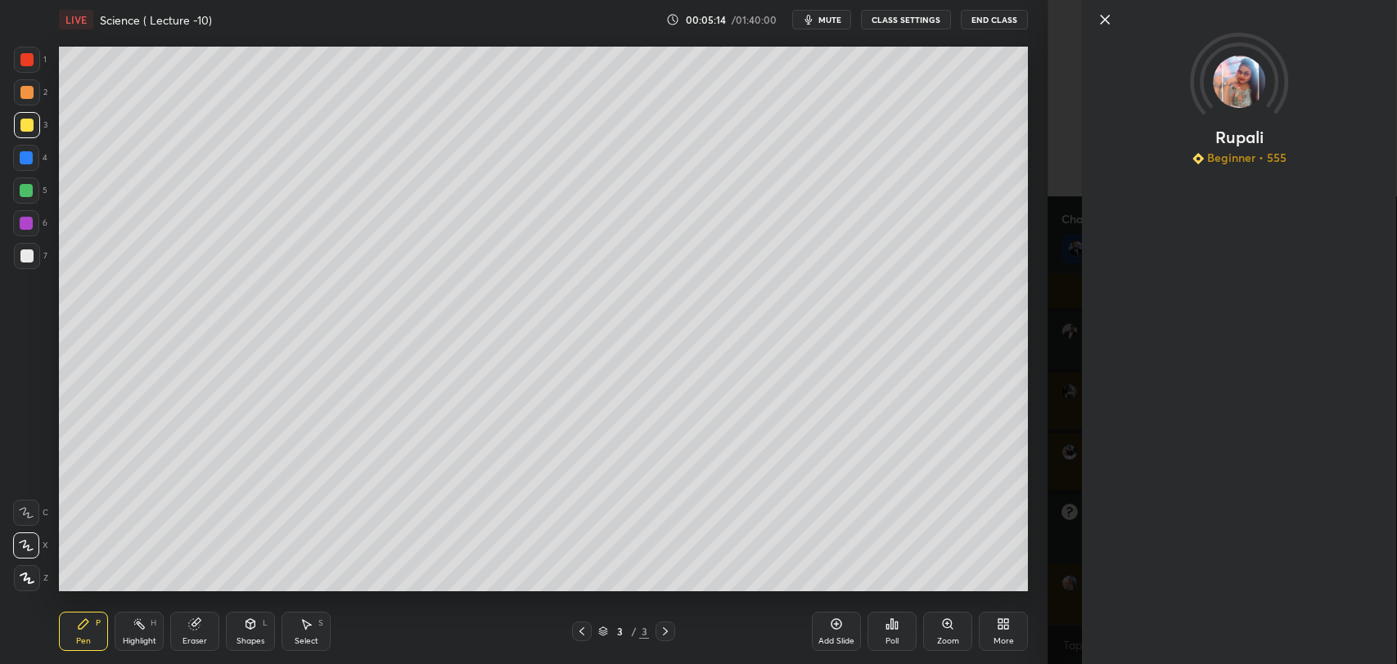  Describe the element at coordinates (30, 223) in the screenshot. I see `div: 6` at that location.